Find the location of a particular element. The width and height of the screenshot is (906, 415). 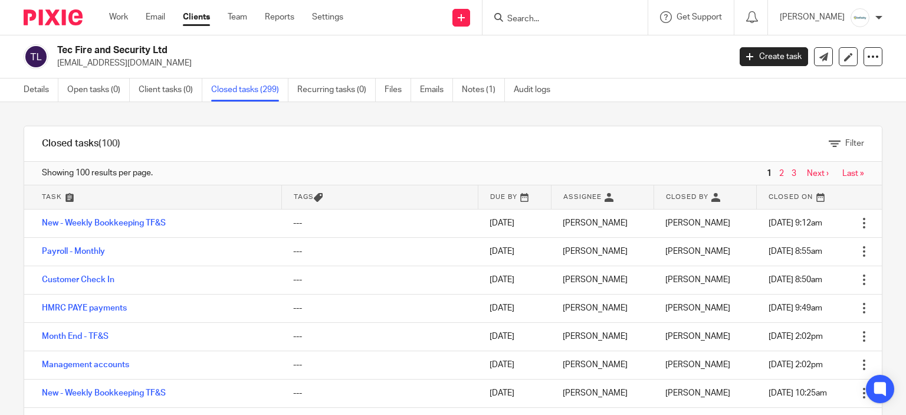

a: Payroll - Monthly is located at coordinates (73, 251).